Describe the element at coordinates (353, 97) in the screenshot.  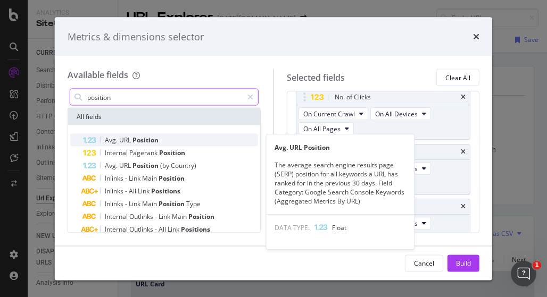
I see `div: No. of Clicks` at that location.